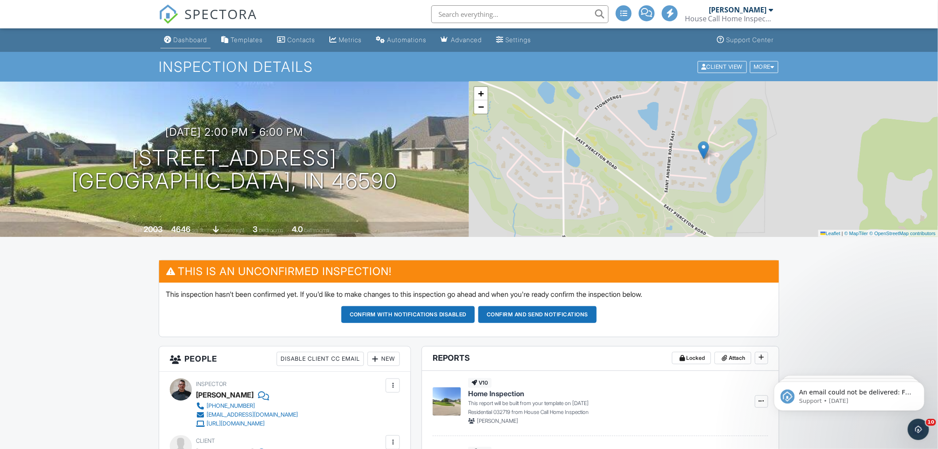 This screenshot has height=449, width=938. Describe the element at coordinates (296, 40) in the screenshot. I see `a: Contacts` at that location.